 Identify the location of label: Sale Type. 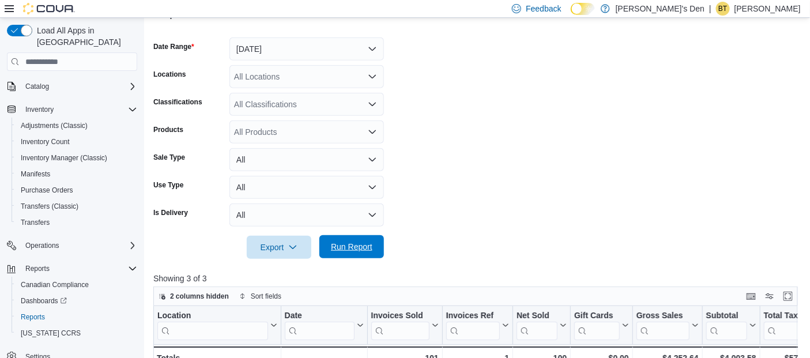
(169, 157).